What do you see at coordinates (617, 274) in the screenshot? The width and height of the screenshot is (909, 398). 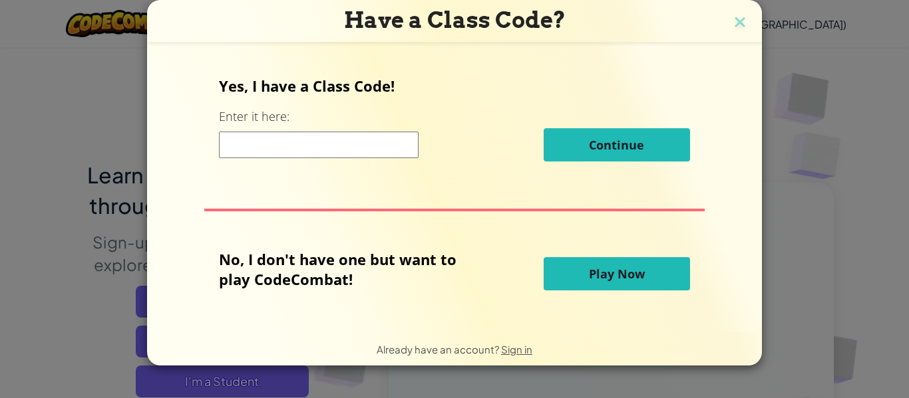 I see `button: Play Now` at bounding box center [617, 274].